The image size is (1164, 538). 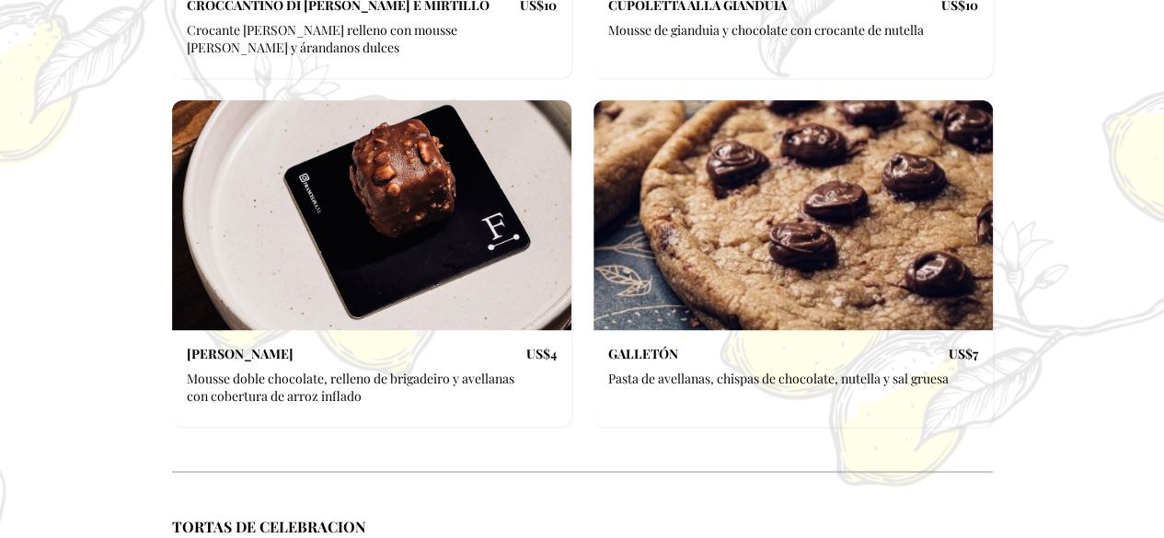 What do you see at coordinates (775, 33) in the screenshot?
I see `p: Mousse de gianduia y chocolate con crocante de nutella` at bounding box center [775, 33].